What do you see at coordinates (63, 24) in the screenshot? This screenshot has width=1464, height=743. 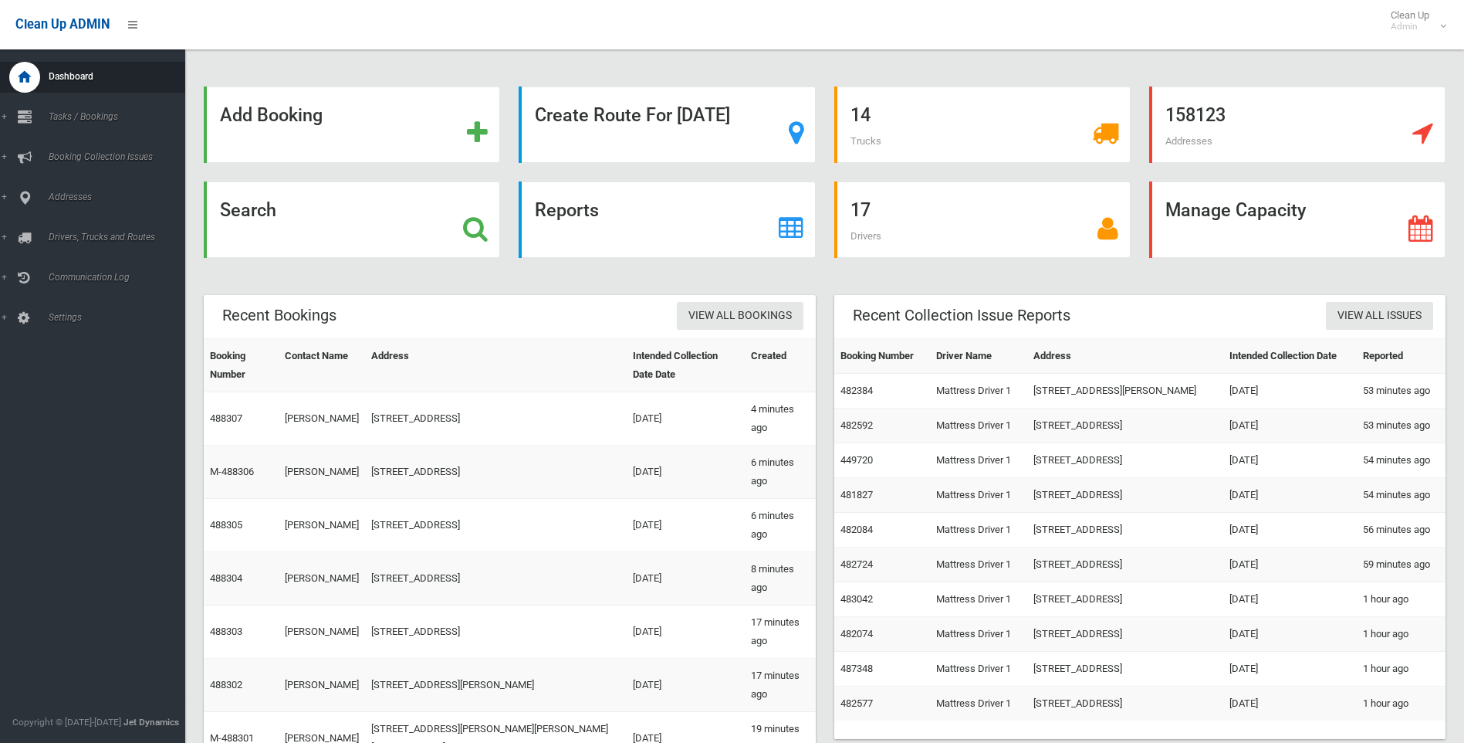 I see `span: Clean Up ADMIN` at bounding box center [63, 24].